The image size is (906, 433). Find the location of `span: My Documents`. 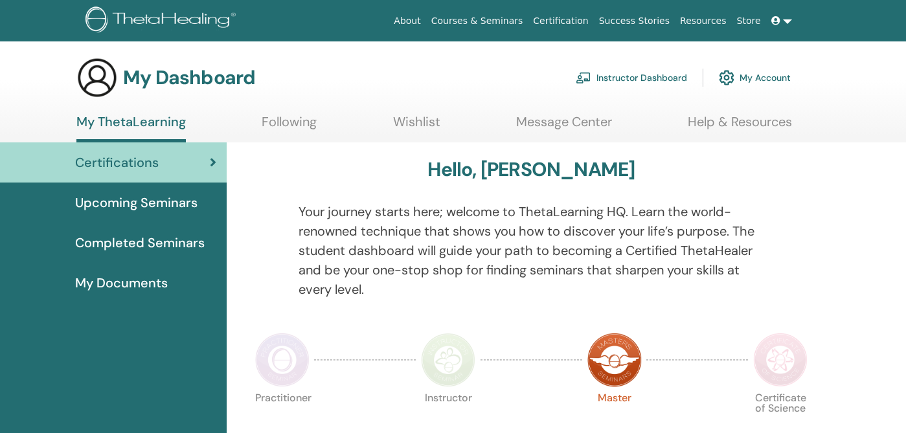

span: My Documents is located at coordinates (121, 283).